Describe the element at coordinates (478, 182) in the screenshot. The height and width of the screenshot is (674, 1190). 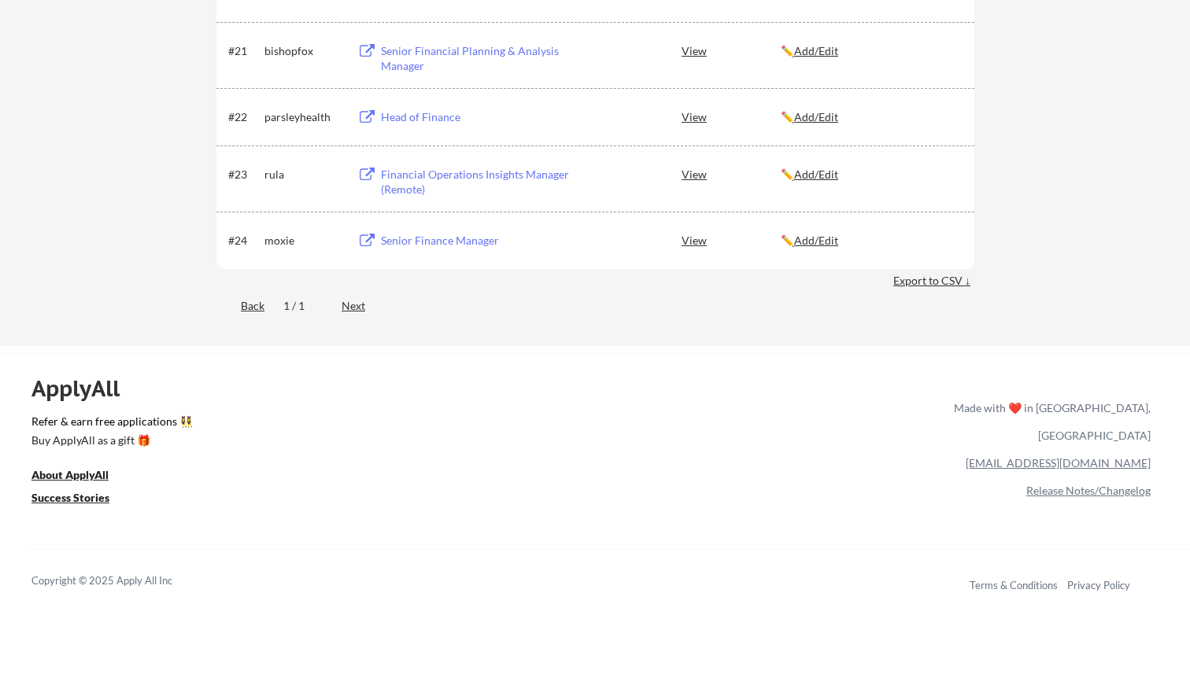
I see `div: Financial Operations Insights Manager (Remote)` at that location.